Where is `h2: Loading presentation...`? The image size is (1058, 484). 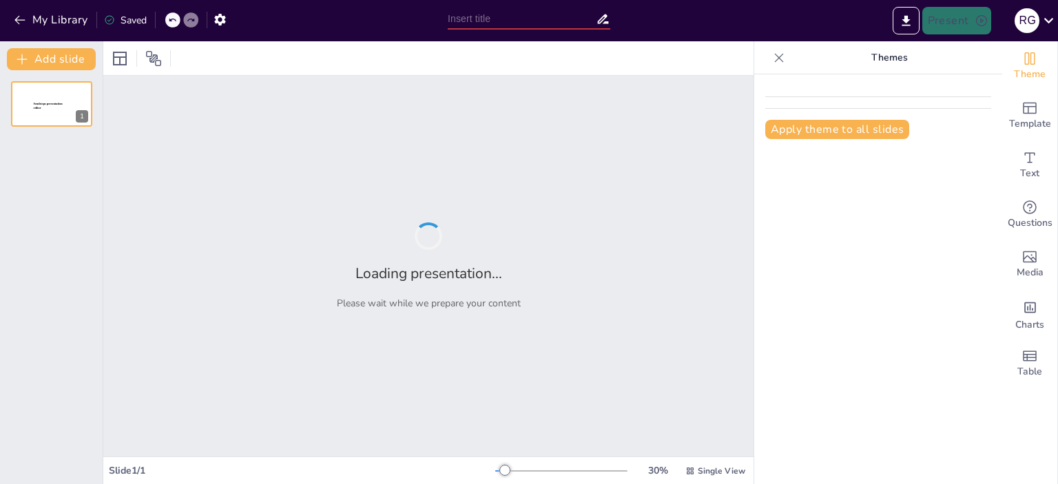
h2: Loading presentation... is located at coordinates (428, 273).